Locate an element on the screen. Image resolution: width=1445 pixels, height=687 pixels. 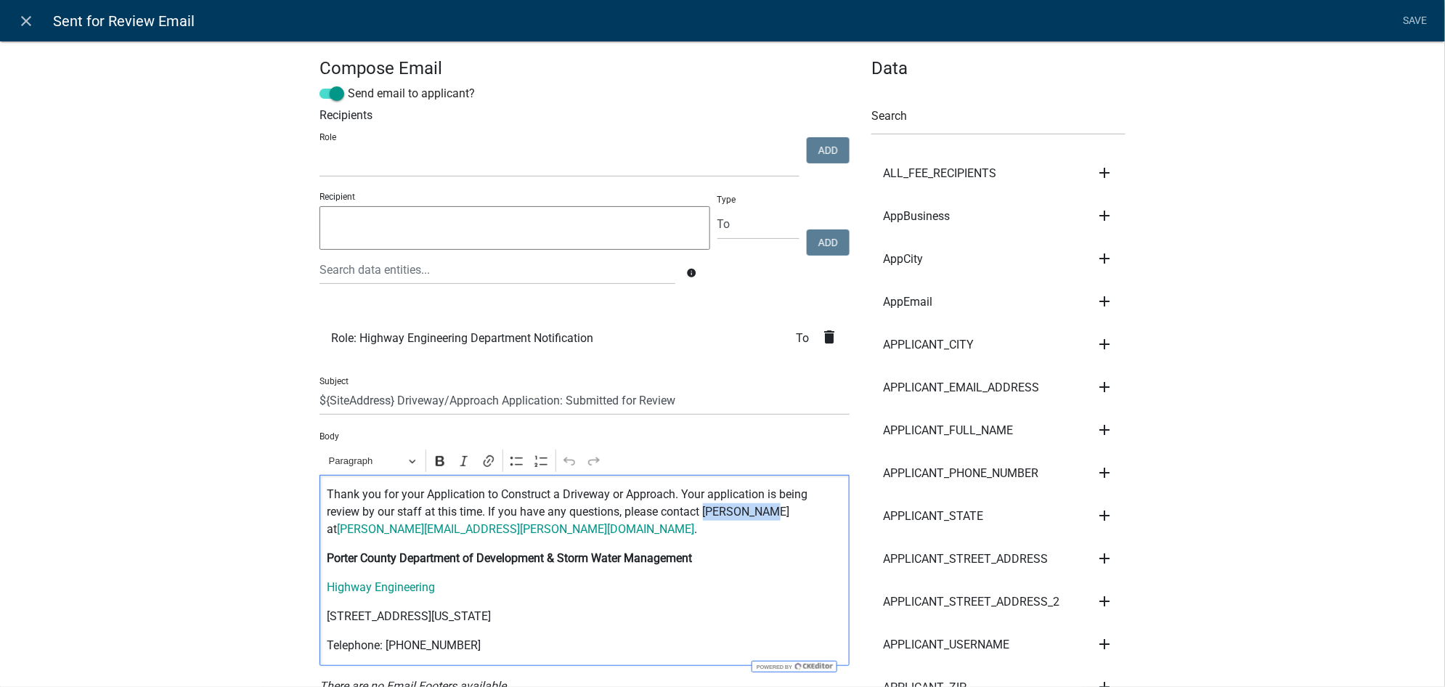
h4: Data is located at coordinates (998, 68).